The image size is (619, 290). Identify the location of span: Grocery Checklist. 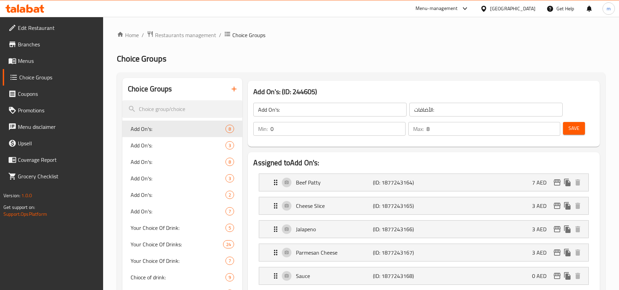
(58, 176).